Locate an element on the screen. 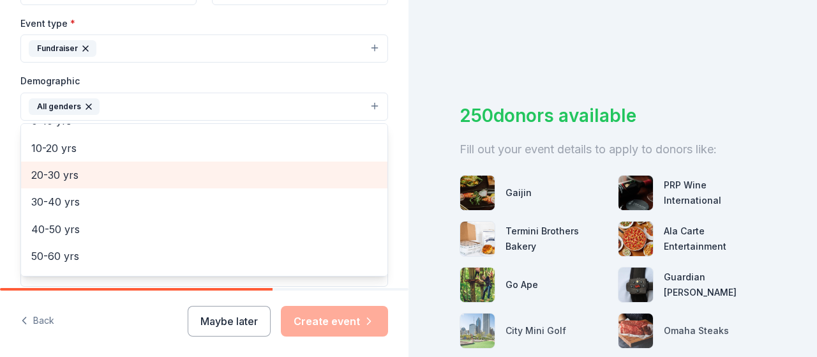  span: 30-40 yrs is located at coordinates (204, 202).